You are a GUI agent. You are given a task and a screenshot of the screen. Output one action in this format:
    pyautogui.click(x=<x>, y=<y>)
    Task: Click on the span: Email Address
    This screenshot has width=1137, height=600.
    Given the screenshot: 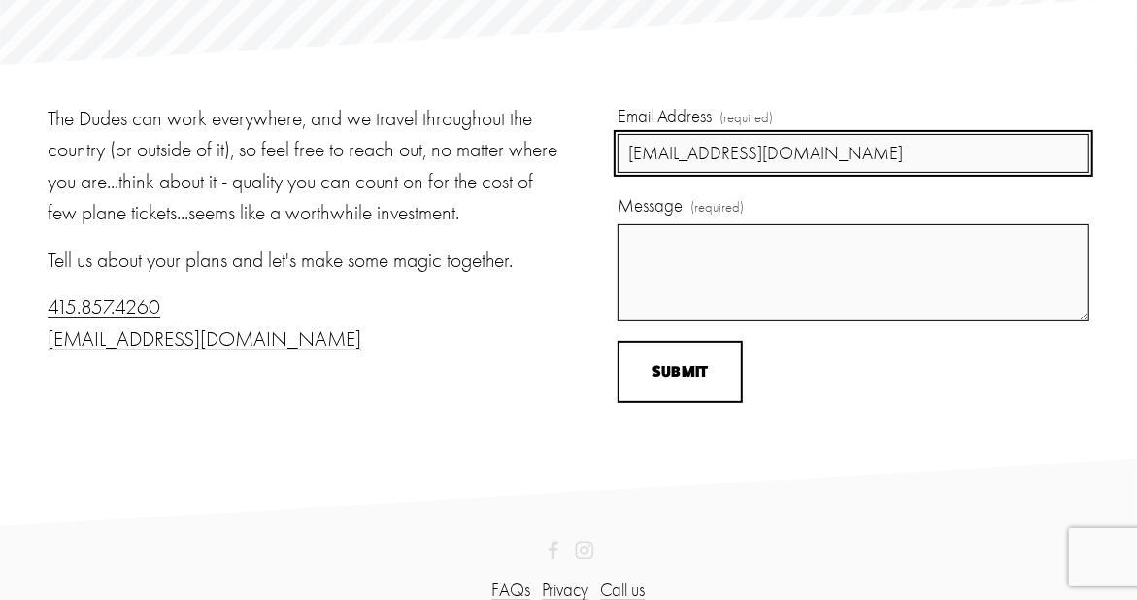 What is the action you would take?
    pyautogui.click(x=664, y=117)
    